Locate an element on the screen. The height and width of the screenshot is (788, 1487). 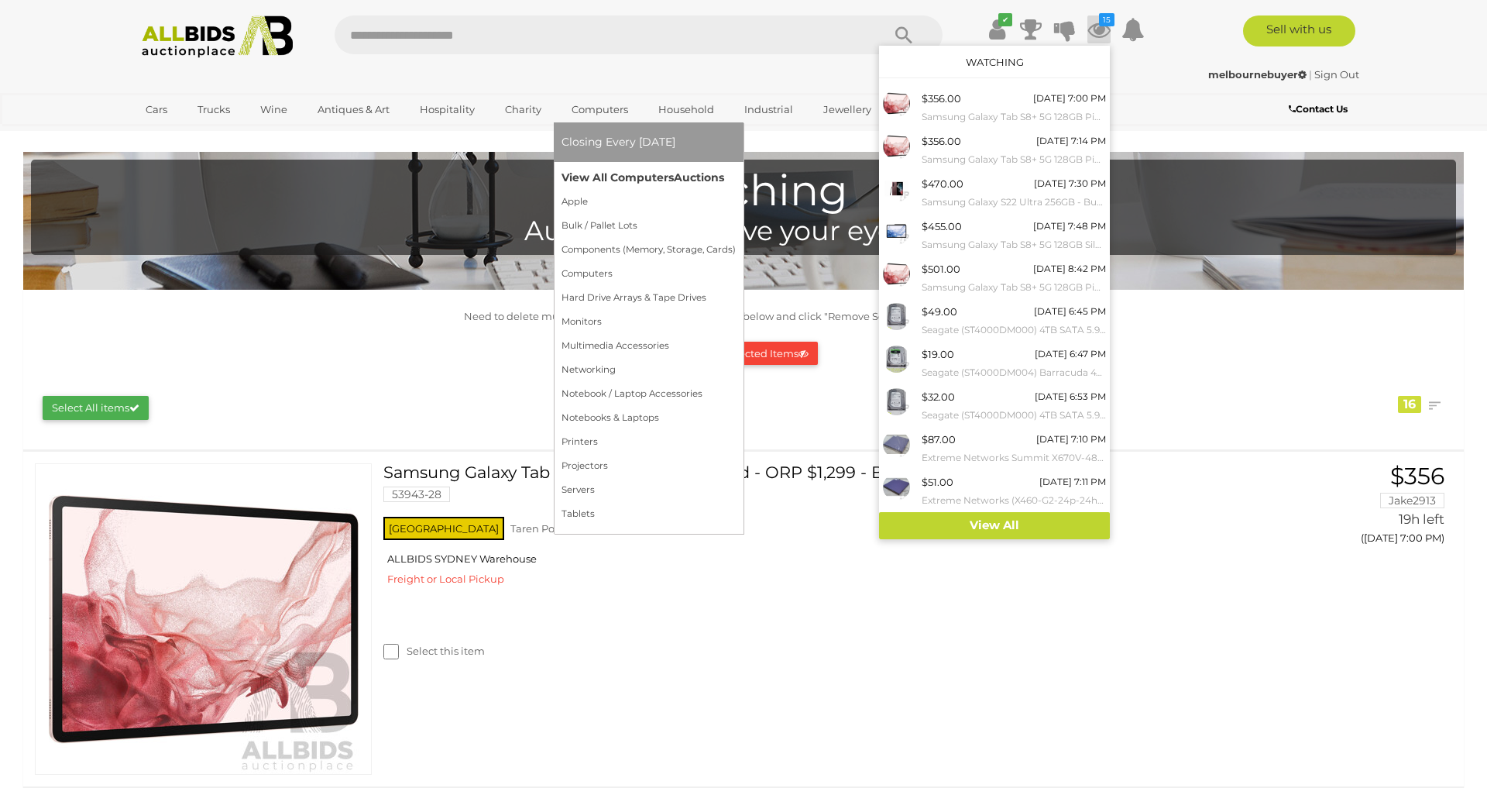
b: Contact Us is located at coordinates (1319, 108).